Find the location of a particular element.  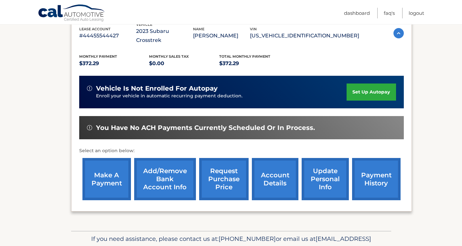

span: lease account is located at coordinates (95, 29).